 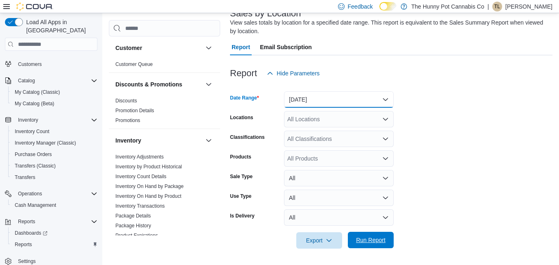 I want to click on a: Customers, so click(x=30, y=64).